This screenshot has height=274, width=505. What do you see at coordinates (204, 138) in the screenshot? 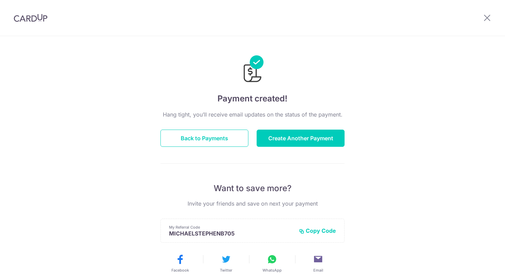
I see `button: Back to Payments` at bounding box center [204, 138].